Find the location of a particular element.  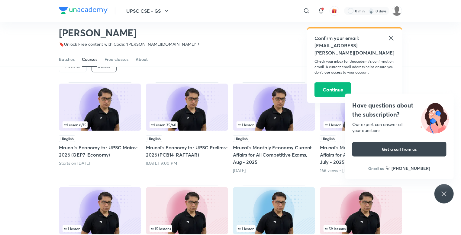

div: Mrunal’s Economy for UPSC Prelims-2026 (PCB14-RAFTAAR) is located at coordinates (187, 128).